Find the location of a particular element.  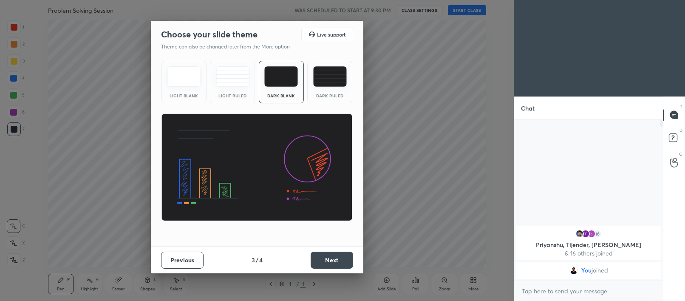

p: D is located at coordinates (681, 130).